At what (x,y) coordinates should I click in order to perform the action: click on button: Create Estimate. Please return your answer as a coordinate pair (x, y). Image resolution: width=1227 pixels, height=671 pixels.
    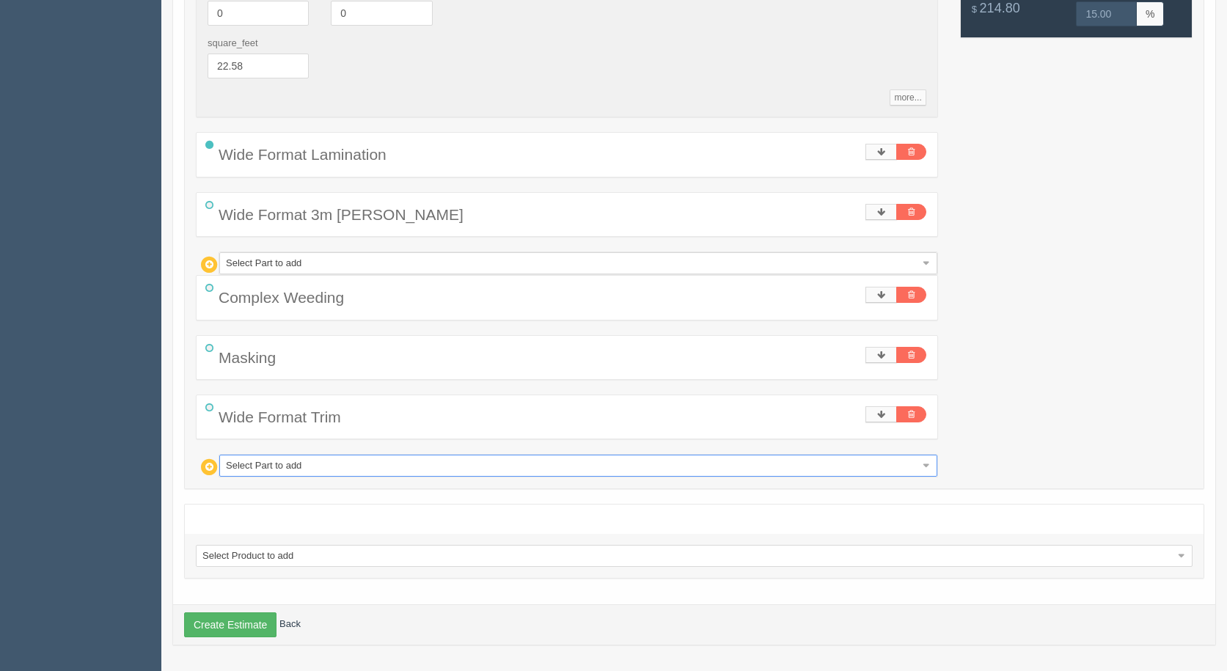
    Looking at the image, I should click on (230, 625).